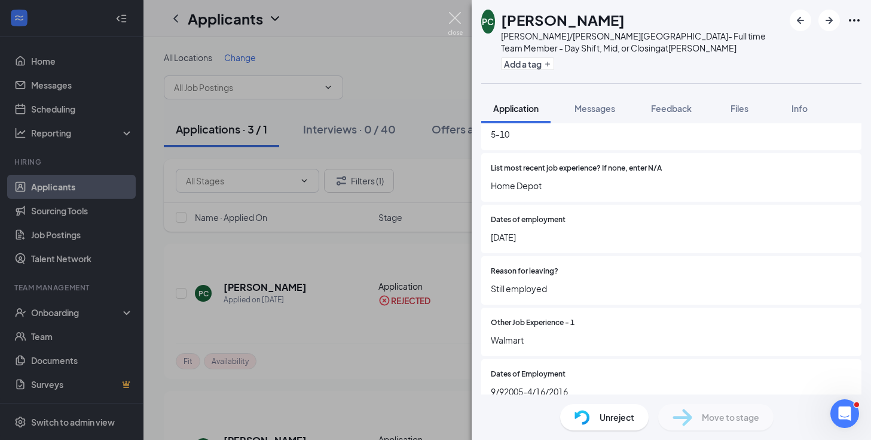 The width and height of the screenshot is (871, 440). What do you see at coordinates (855, 20) in the screenshot?
I see `svg: Ellipses` at bounding box center [855, 20].